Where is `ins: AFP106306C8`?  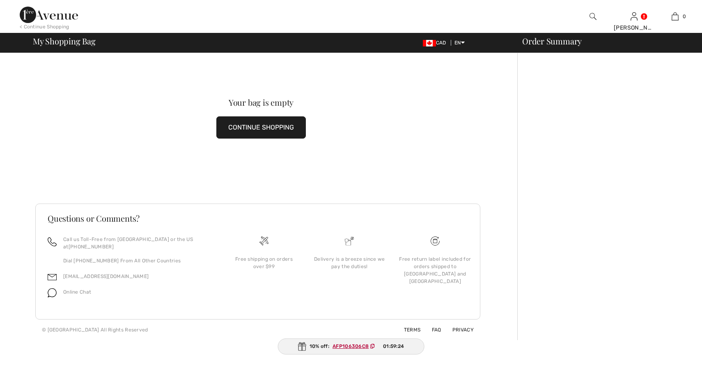 ins: AFP106306C8 is located at coordinates (351, 346).